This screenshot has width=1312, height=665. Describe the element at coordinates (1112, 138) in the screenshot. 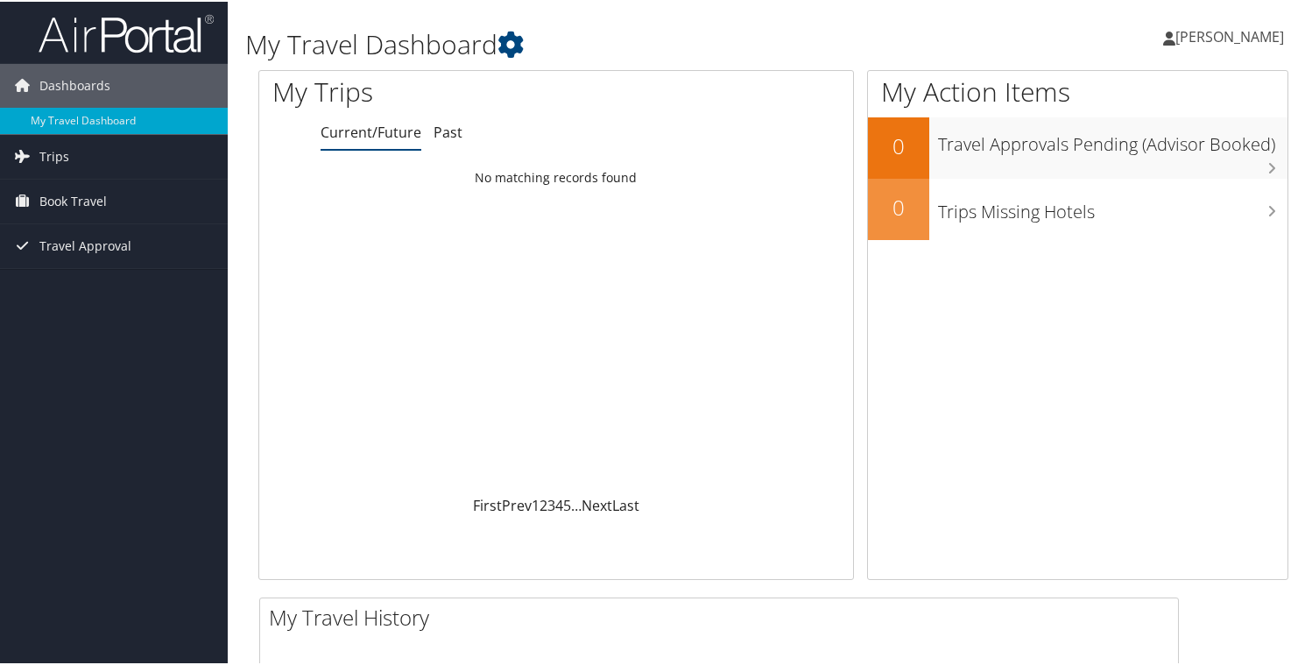

I see `h3: Travel Approvals Pending (Advisor Booked)` at that location.